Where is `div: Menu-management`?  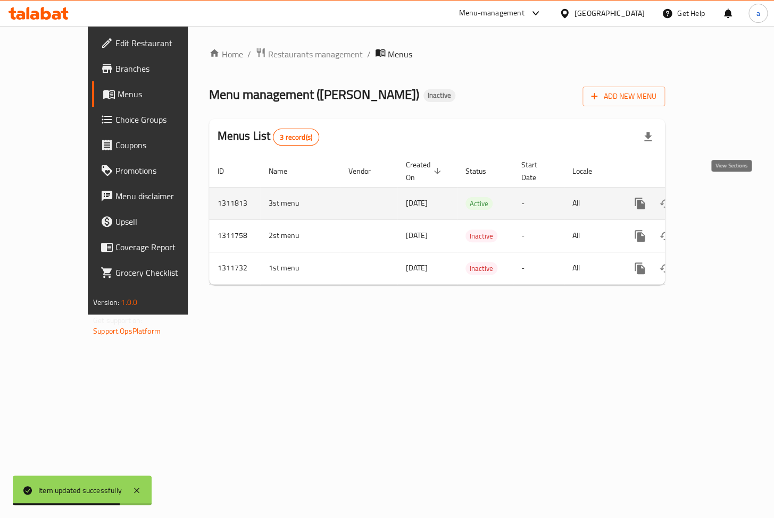 div: Menu-management is located at coordinates (491, 13).